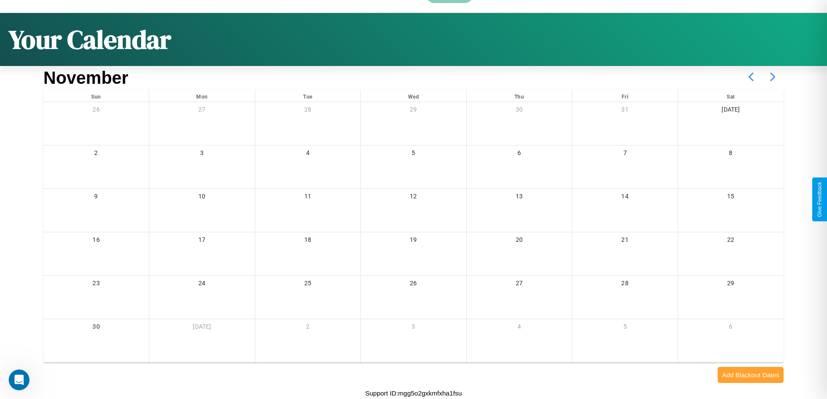  I want to click on div: 14, so click(625, 198).